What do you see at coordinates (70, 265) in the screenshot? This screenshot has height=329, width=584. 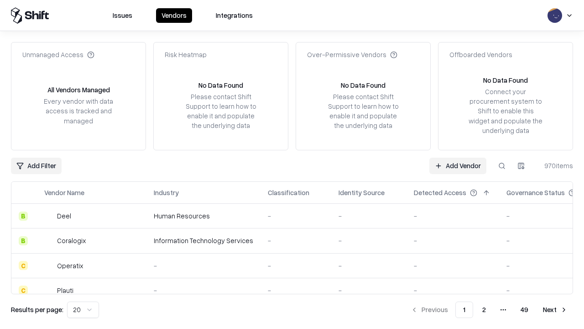 I see `div: Operatix` at bounding box center [70, 265].